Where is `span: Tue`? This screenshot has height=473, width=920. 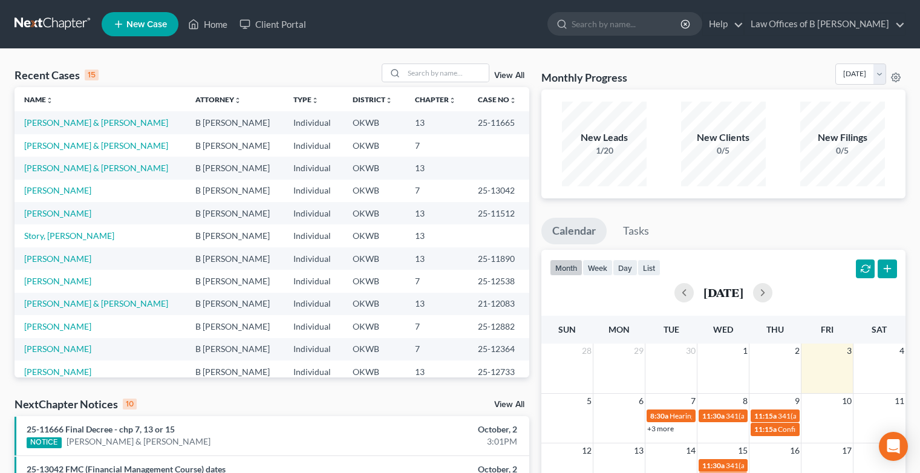 span: Tue is located at coordinates (672, 329).